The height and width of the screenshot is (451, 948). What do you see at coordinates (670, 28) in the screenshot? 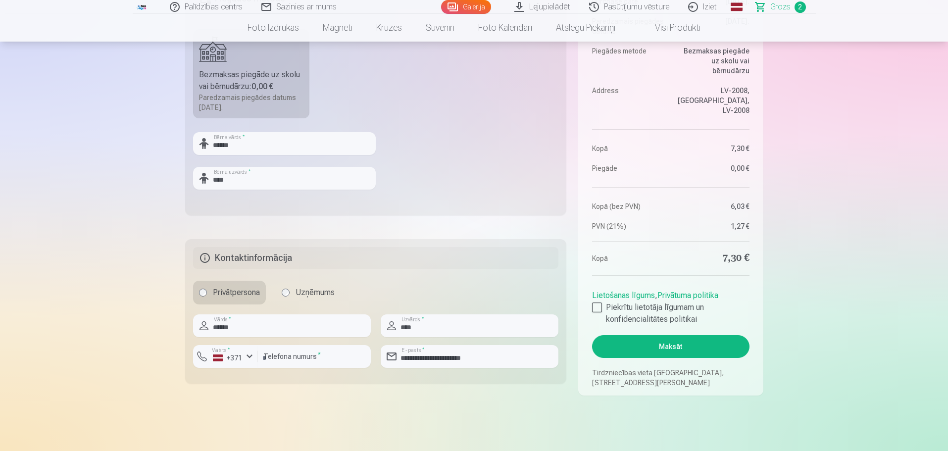
I see `a: Visi produkti` at bounding box center [670, 28].